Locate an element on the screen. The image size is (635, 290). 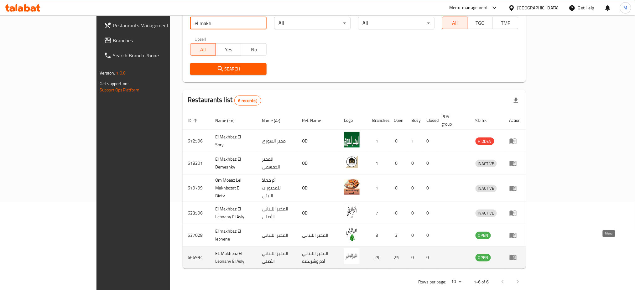
span: Name (Ar) is located at coordinates (275, 121).